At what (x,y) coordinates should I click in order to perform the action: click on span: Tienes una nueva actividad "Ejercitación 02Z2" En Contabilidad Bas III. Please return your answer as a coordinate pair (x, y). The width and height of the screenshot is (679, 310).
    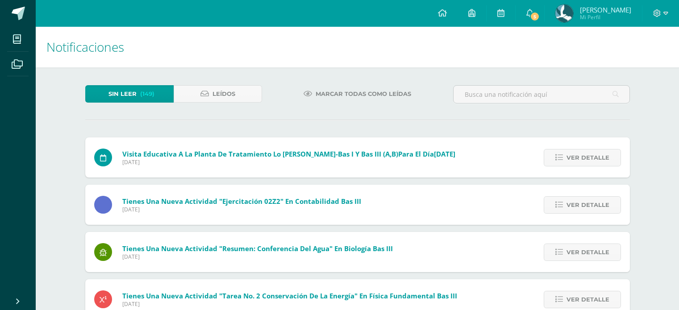
    Looking at the image, I should click on (242, 201).